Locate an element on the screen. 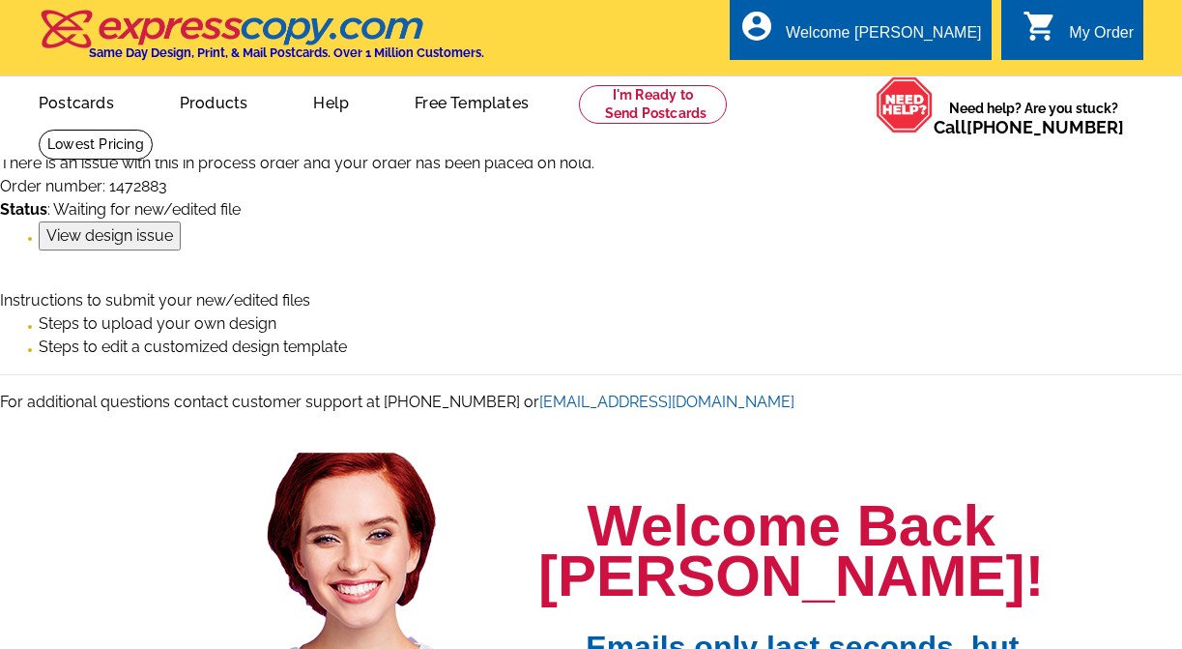  img: help is located at coordinates (905, 104).